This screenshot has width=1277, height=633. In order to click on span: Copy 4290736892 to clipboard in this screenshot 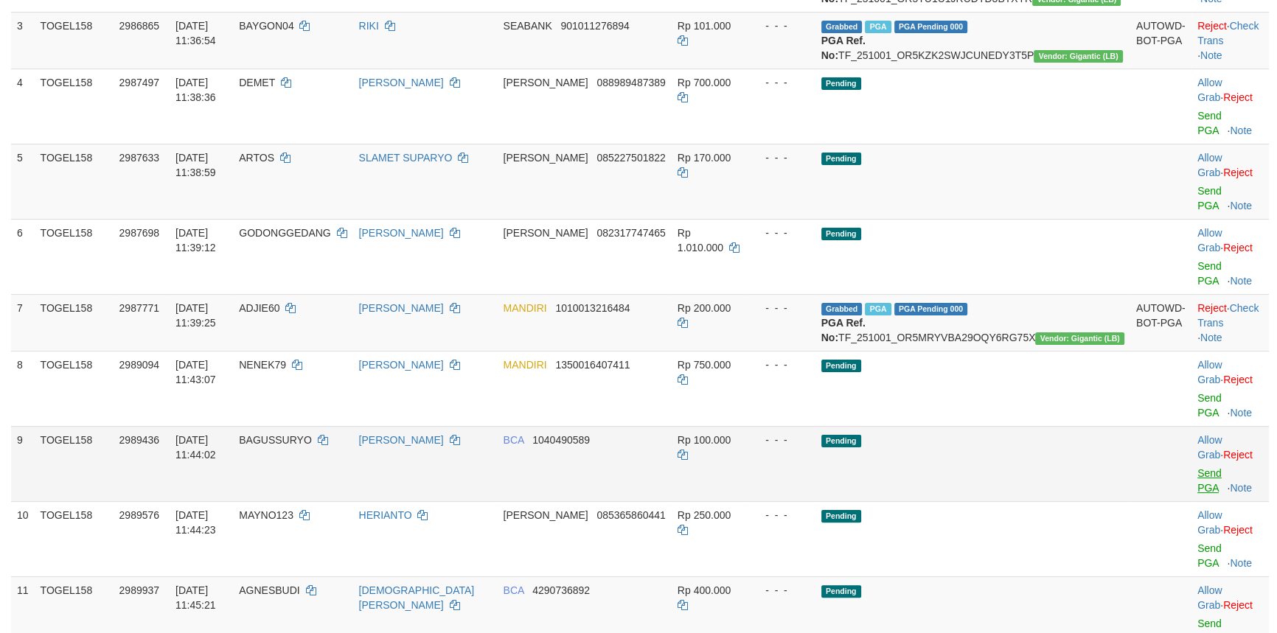, I will do `click(561, 591)`.